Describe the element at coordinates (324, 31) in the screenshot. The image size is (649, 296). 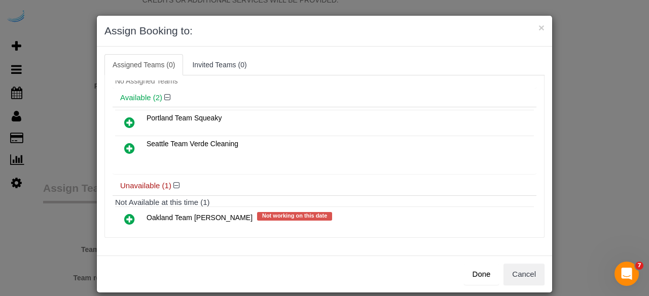
I see `h3: Assign Booking to:` at that location.